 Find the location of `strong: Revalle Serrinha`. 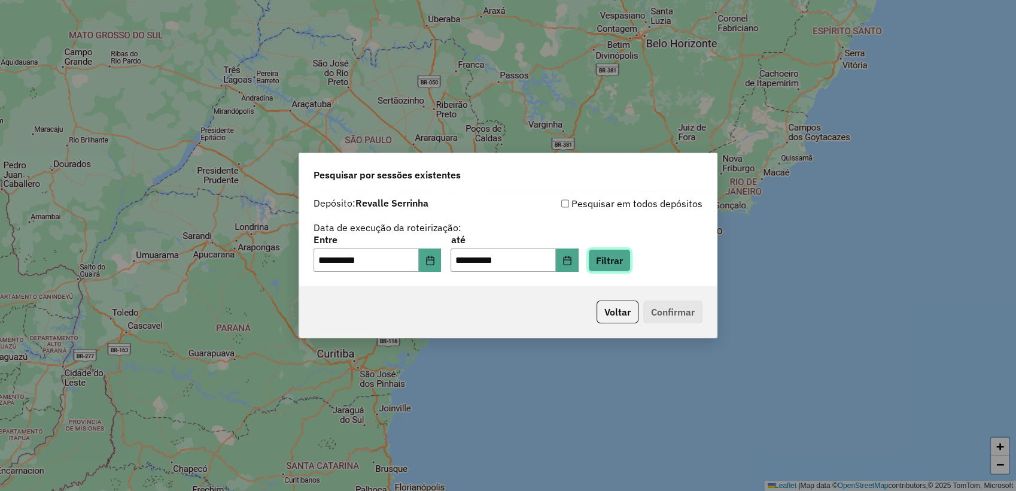

strong: Revalle Serrinha is located at coordinates (392, 203).